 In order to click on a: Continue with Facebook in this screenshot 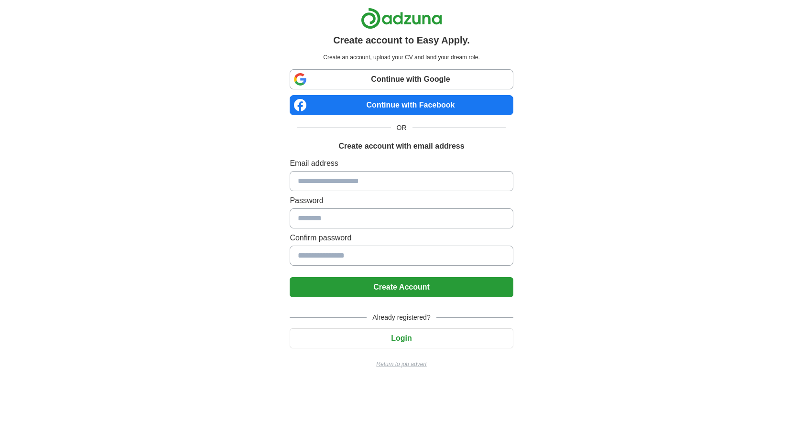, I will do `click(401, 105)`.